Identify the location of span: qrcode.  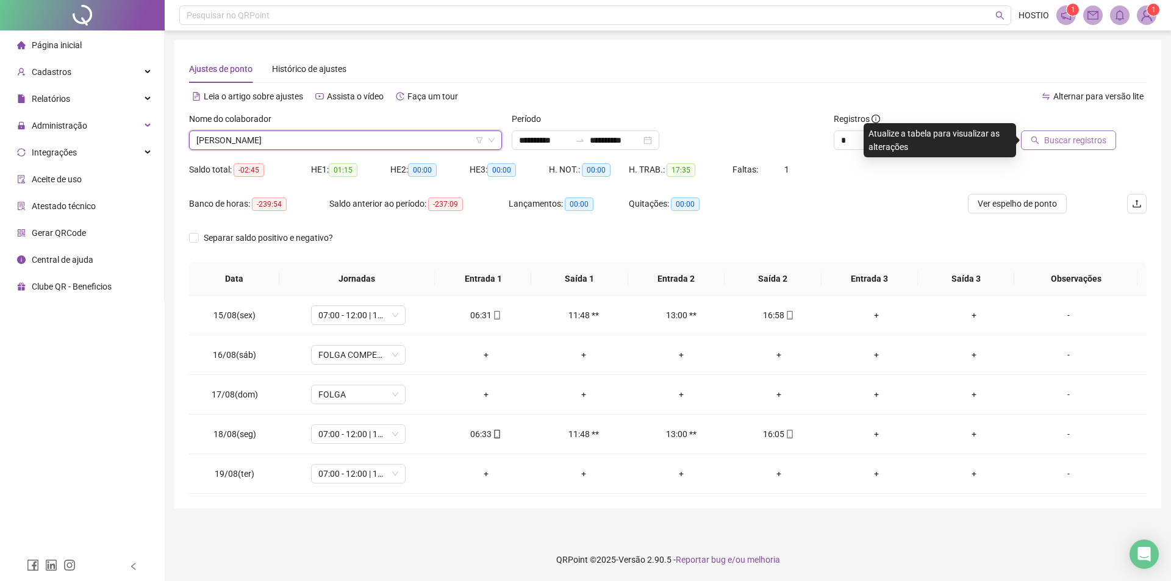
(21, 233).